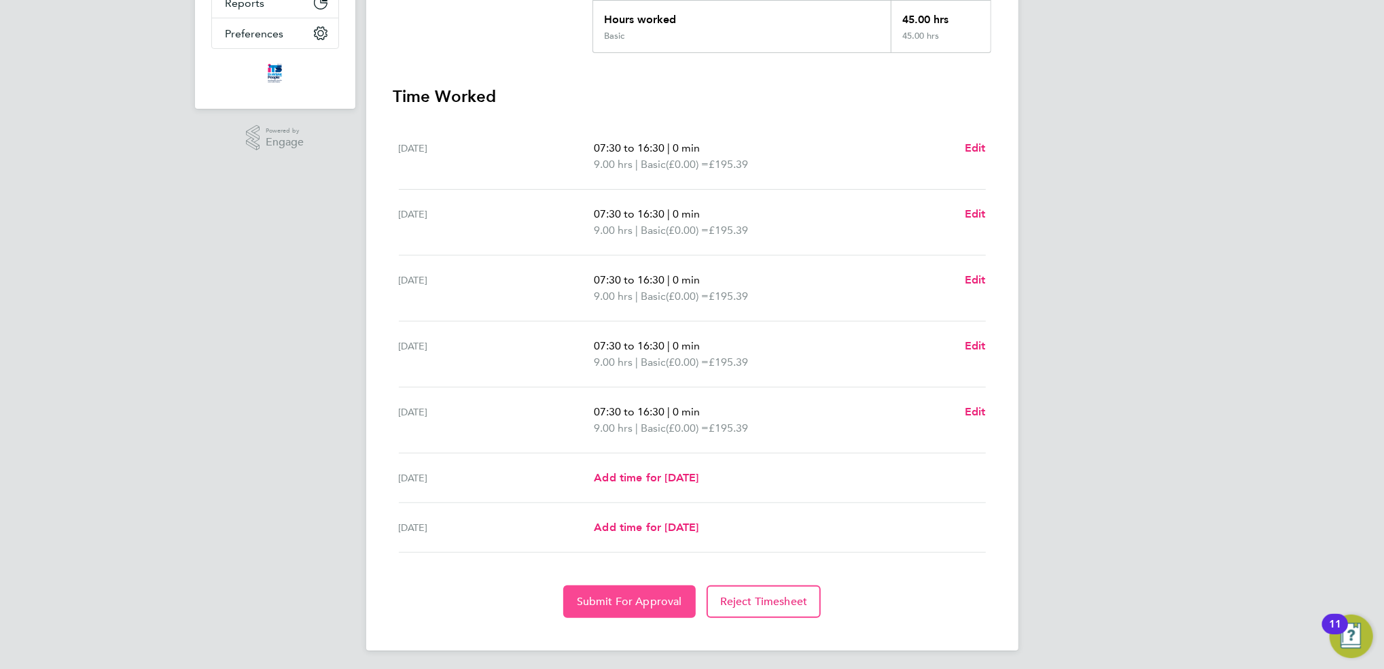 The height and width of the screenshot is (669, 1384). I want to click on img: itsconstruction-logo-retina.png, so click(275, 73).